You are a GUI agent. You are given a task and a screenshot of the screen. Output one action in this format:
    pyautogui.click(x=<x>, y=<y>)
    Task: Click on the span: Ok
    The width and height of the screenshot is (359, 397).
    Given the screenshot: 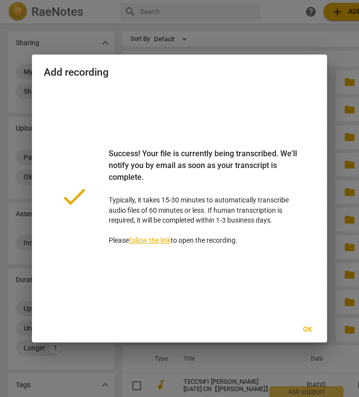 What is the action you would take?
    pyautogui.click(x=307, y=330)
    